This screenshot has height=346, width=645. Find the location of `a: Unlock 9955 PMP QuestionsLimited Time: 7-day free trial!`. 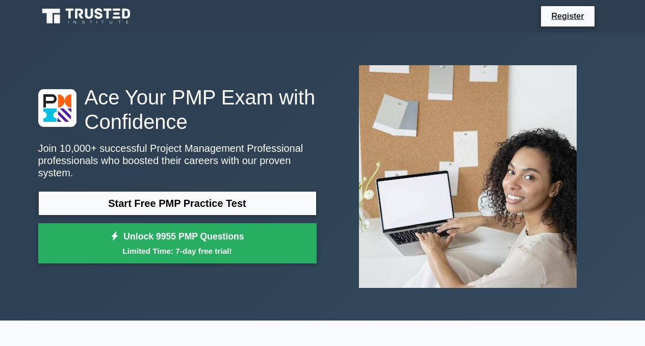

a: Unlock 9955 PMP QuestionsLimited Time: 7-day free trial! is located at coordinates (177, 244).